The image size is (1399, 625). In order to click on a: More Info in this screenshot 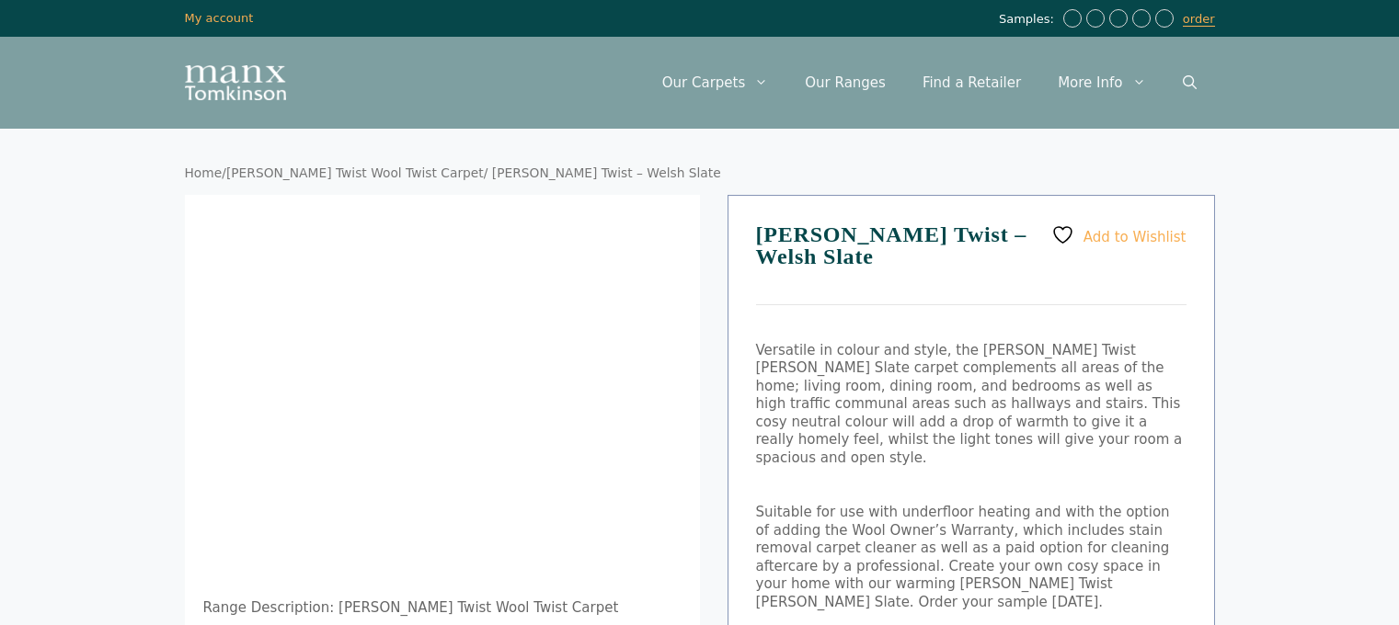, I will do `click(1101, 83)`.